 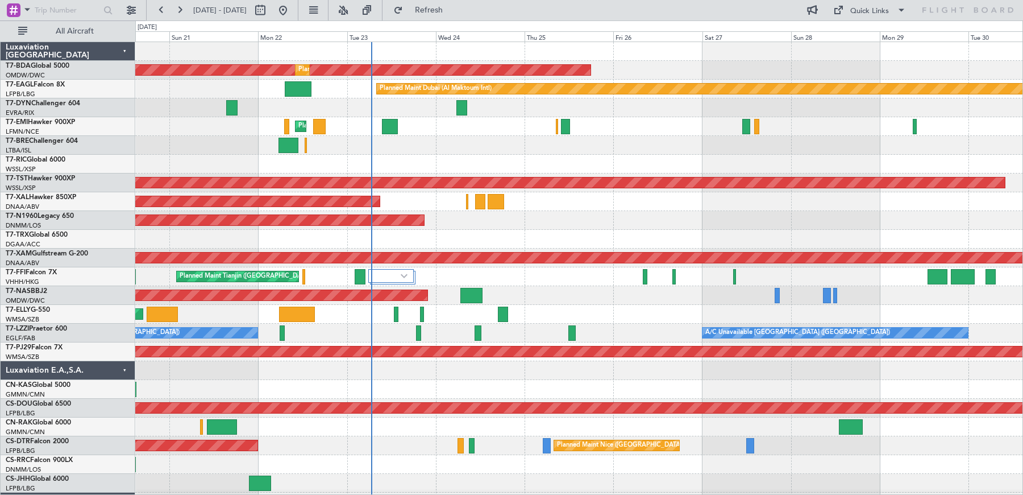 What do you see at coordinates (658, 36) in the screenshot?
I see `div: Fri 26` at bounding box center [658, 36].